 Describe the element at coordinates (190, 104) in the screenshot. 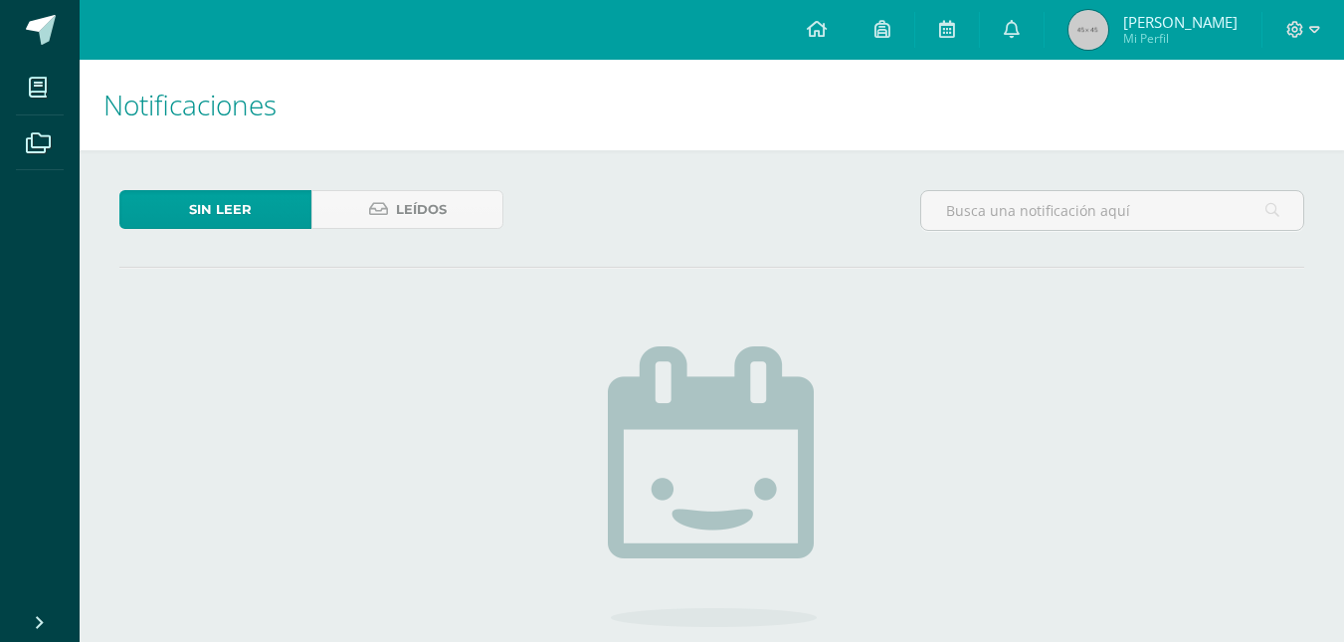

I see `span: Notificaciones` at that location.